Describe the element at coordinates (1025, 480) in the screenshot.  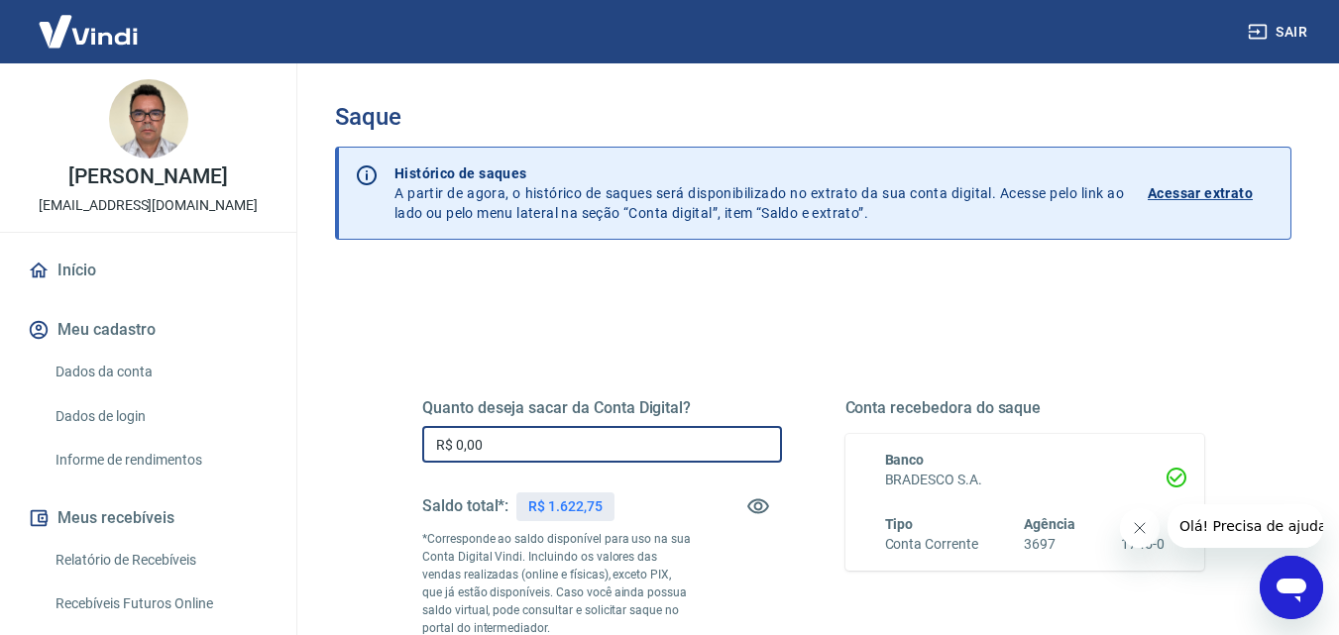
I see `h6: BRADESCO S.A.` at that location.